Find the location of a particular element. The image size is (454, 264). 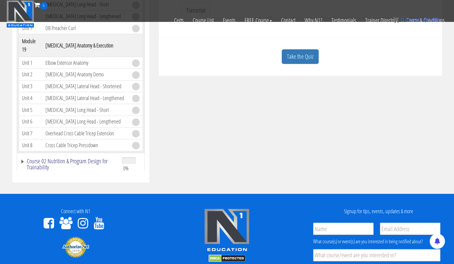

td: Unit 3 is located at coordinates (30, 86).